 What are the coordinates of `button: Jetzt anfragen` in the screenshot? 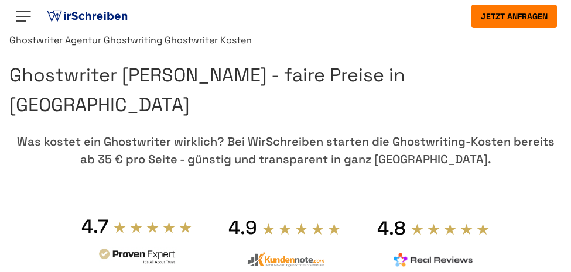 It's located at (514, 16).